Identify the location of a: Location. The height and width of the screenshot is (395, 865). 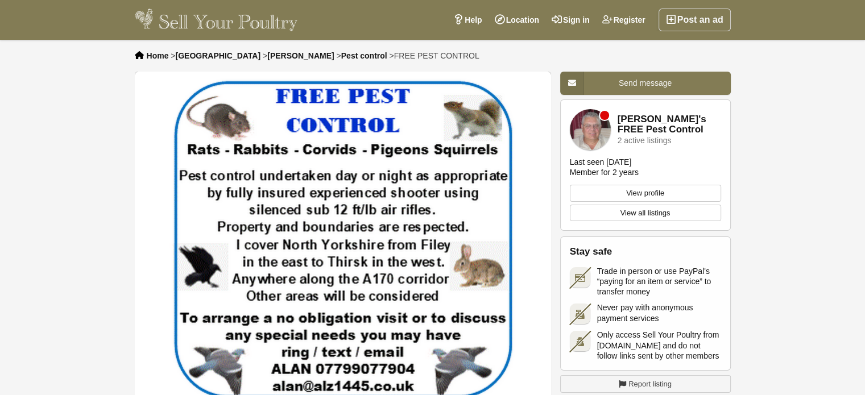
(517, 20).